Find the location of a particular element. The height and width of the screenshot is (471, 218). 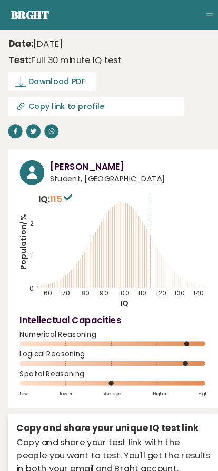

a: Download PDF is located at coordinates (50, 78).